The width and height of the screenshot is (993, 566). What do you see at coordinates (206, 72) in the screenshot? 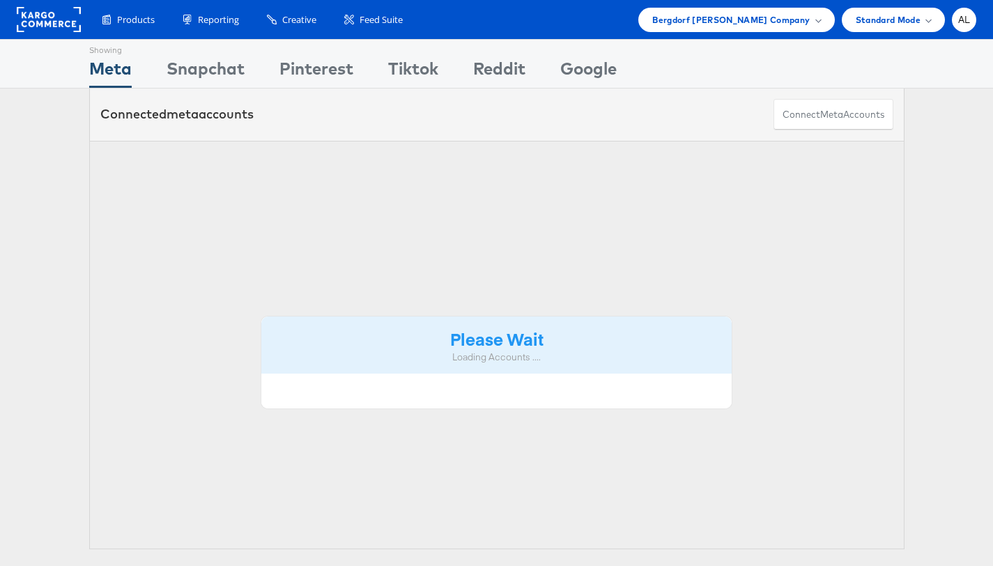
I see `div: Snapchat` at bounding box center [206, 72].